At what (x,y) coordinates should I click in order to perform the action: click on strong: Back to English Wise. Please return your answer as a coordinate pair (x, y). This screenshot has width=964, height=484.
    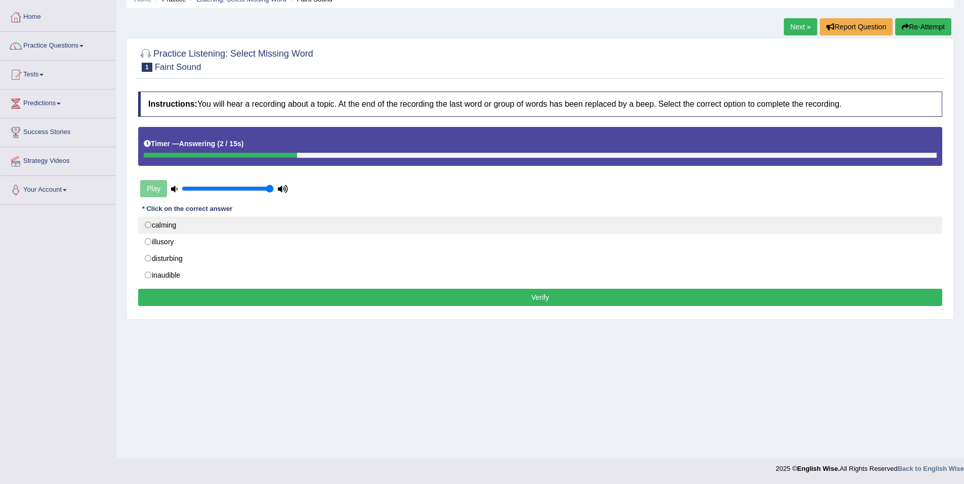
    Looking at the image, I should click on (931, 469).